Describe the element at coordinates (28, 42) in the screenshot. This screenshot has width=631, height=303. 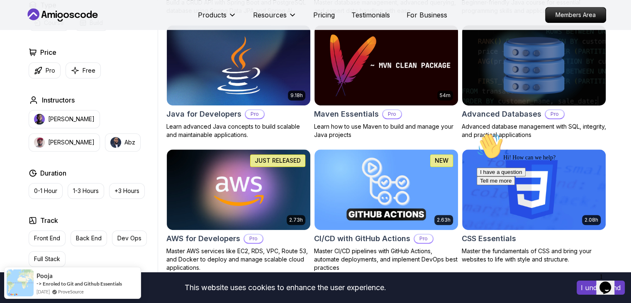
I see `button: I have a question` at that location.